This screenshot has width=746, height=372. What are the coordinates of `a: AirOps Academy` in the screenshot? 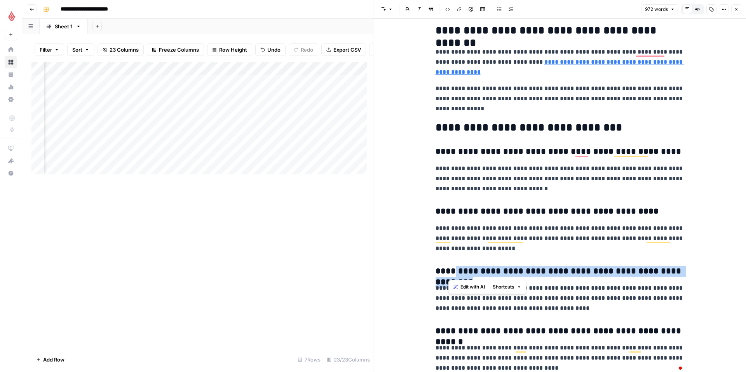 It's located at (11, 148).